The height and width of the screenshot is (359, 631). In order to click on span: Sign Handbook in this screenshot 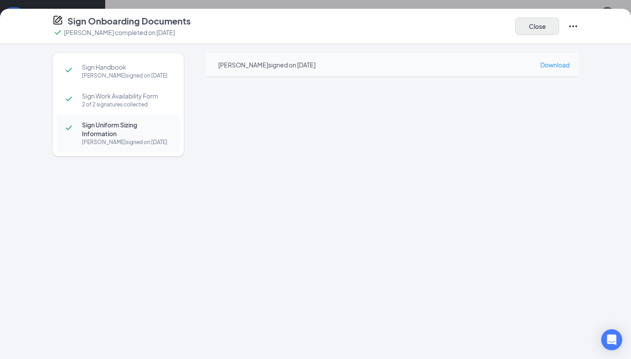, I will do `click(127, 67)`.